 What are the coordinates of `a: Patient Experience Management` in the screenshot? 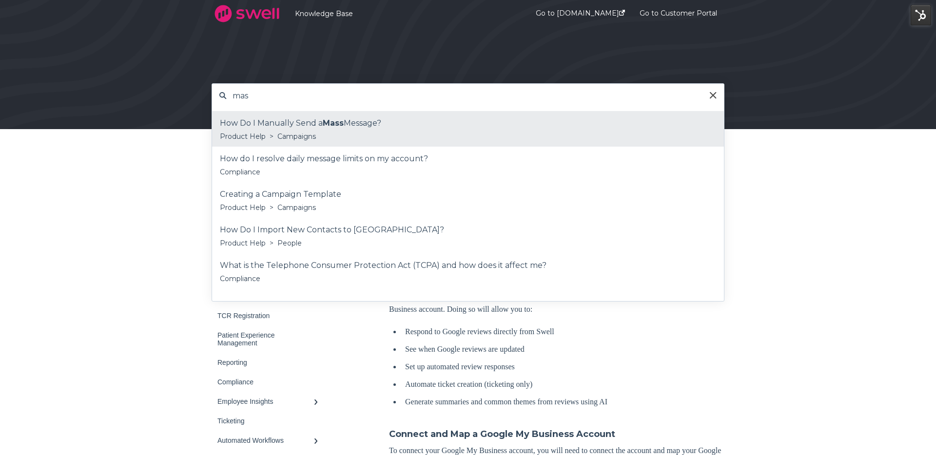 It's located at (270, 339).